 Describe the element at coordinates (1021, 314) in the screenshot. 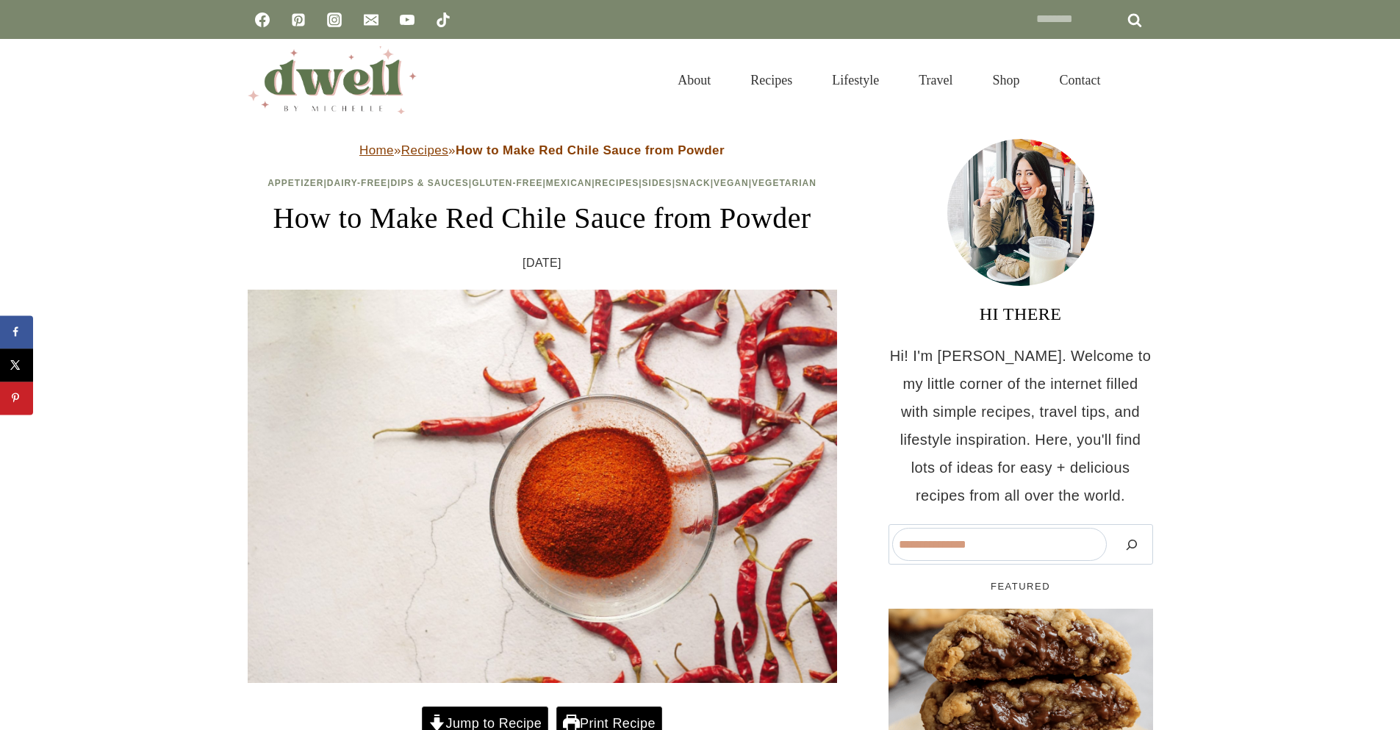

I see `h3: HI THERE` at that location.